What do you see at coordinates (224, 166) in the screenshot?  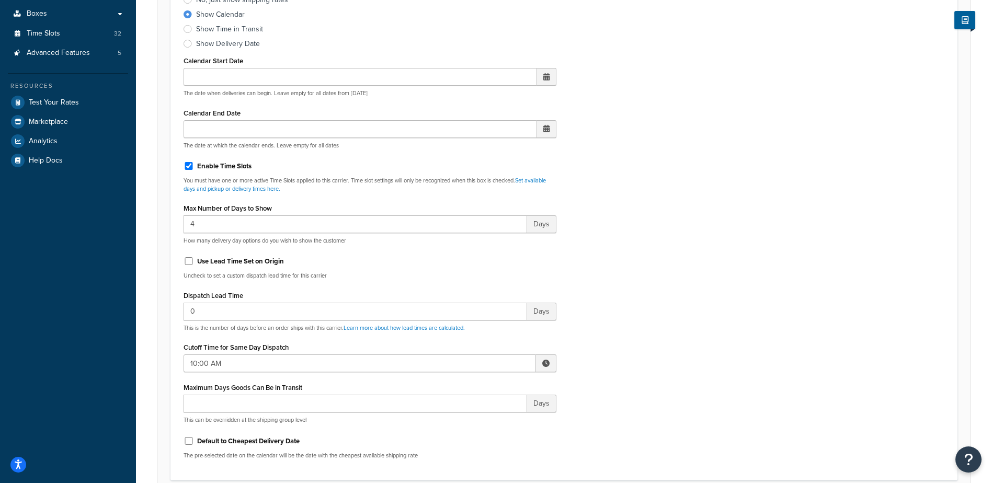 I see `label: Enable Time Slots` at bounding box center [224, 166].